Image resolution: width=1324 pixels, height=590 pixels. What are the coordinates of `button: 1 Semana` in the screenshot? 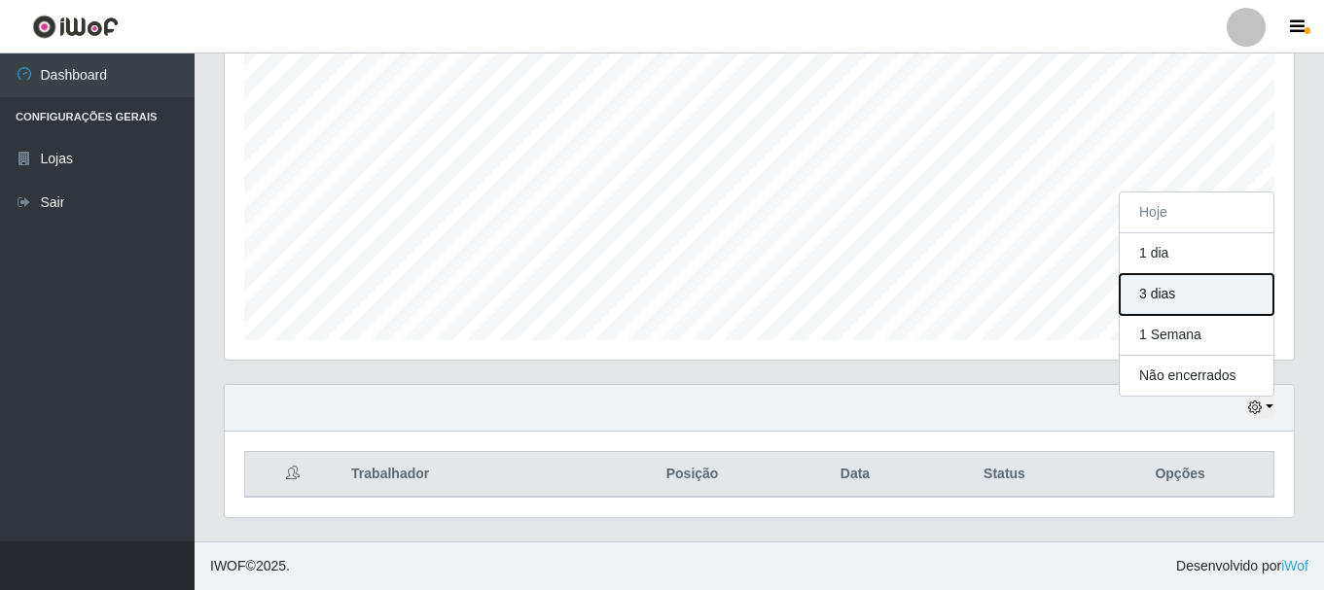 It's located at (1196, 336).